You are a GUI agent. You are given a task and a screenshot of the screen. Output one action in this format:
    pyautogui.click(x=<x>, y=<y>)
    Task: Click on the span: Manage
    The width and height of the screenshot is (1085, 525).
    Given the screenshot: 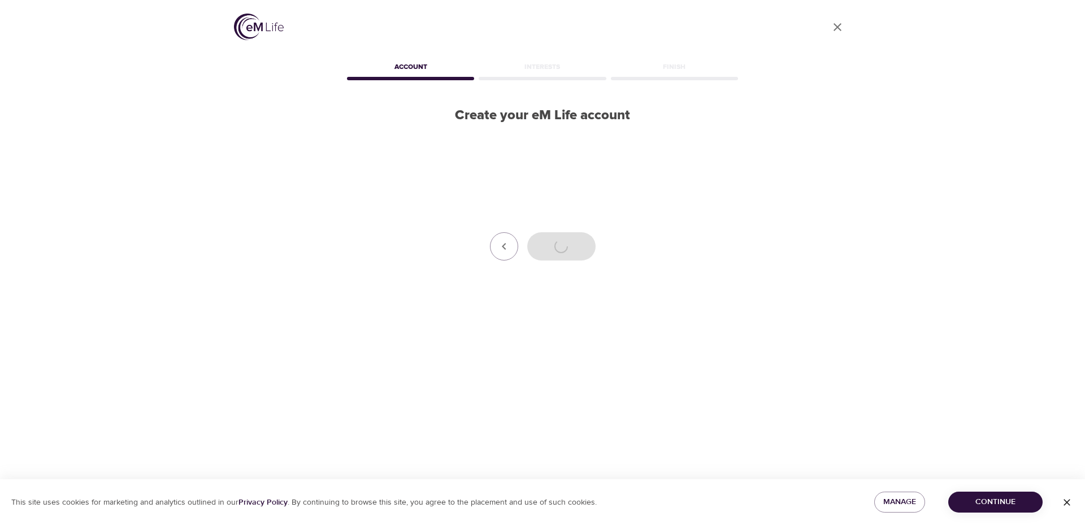 What is the action you would take?
    pyautogui.click(x=899, y=502)
    